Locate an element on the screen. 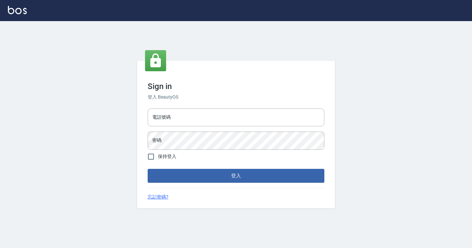  h6: 登入 BeautyOS is located at coordinates (236, 97).